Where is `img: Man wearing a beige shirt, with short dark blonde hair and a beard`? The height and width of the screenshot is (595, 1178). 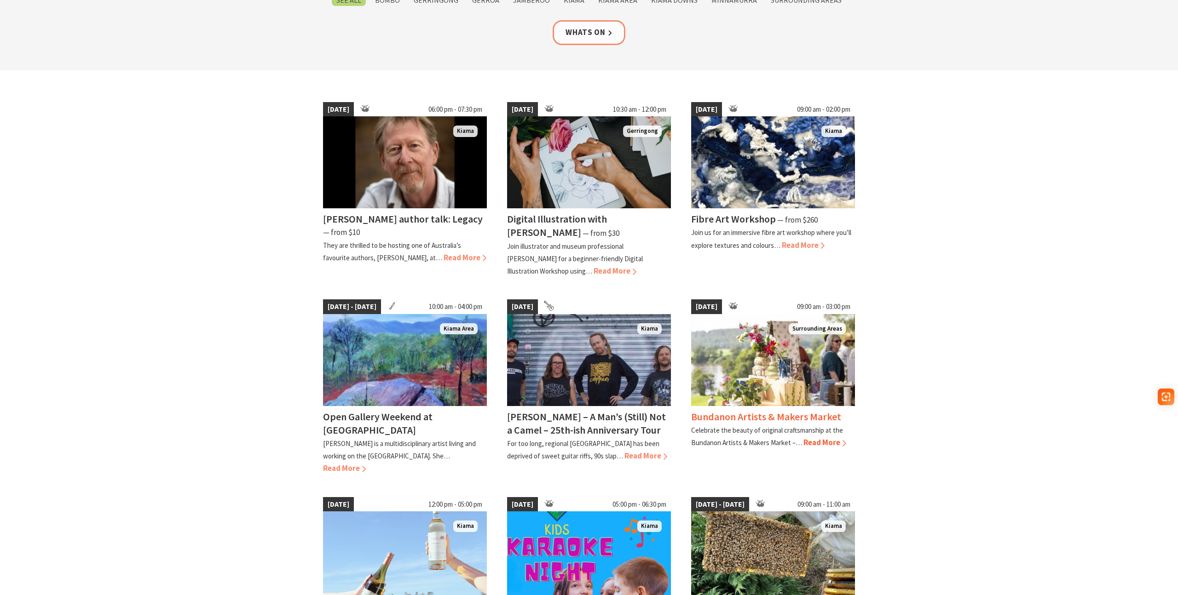 img: Man wearing a beige shirt, with short dark blonde hair and a beard is located at coordinates (405, 162).